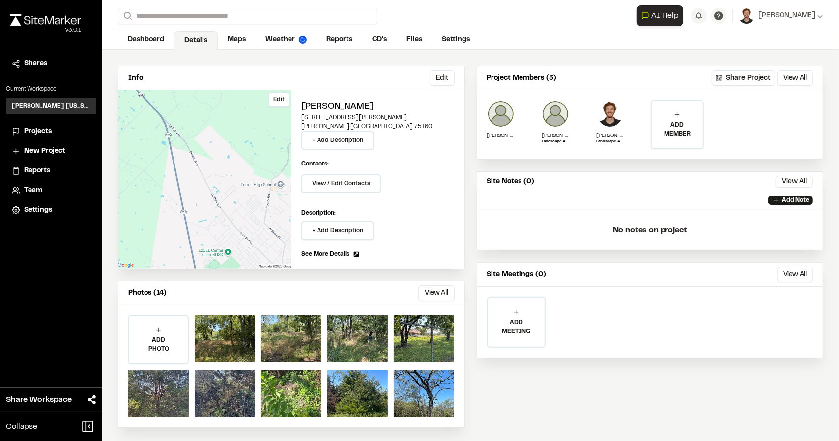  I want to click on p: Landscape Architect, so click(555, 142).